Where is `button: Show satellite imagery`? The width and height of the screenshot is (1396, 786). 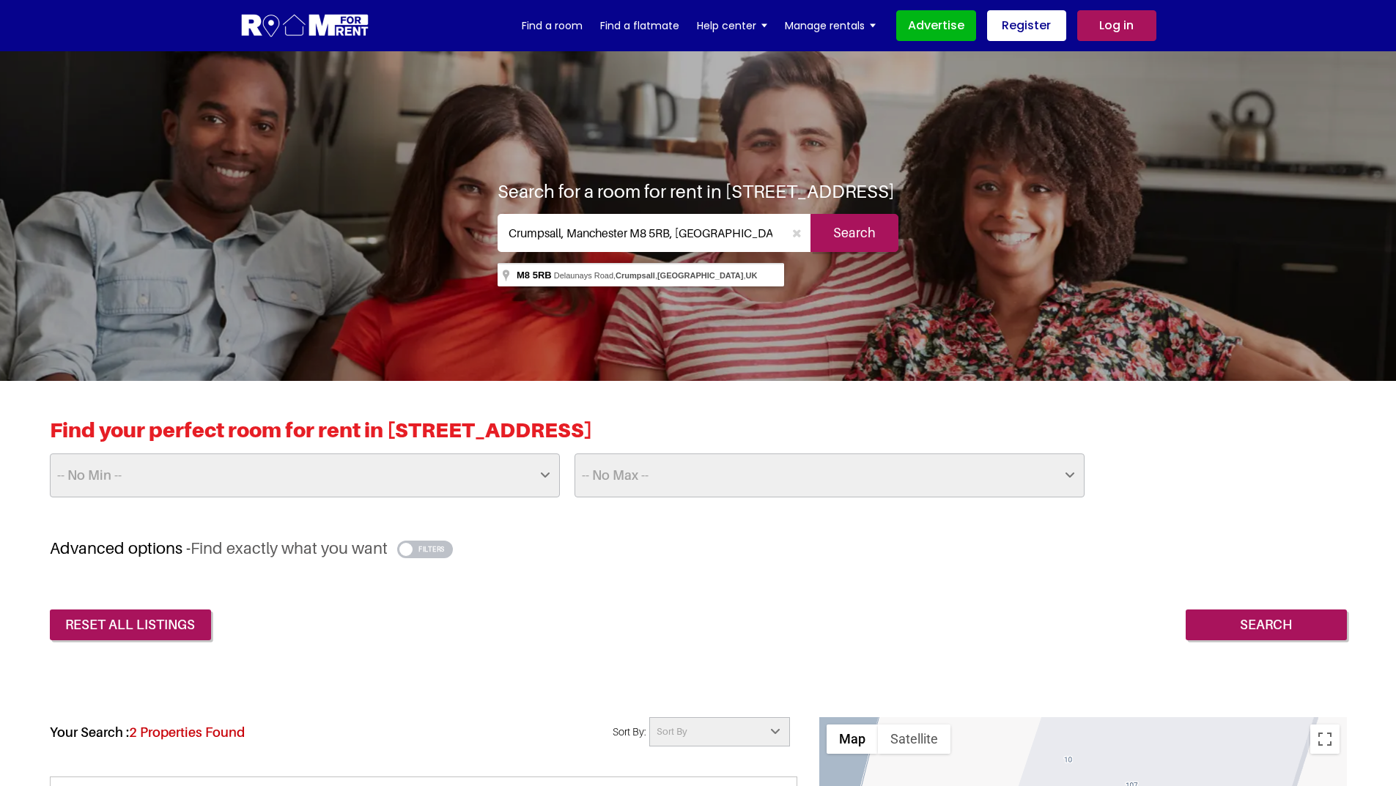 button: Show satellite imagery is located at coordinates (914, 739).